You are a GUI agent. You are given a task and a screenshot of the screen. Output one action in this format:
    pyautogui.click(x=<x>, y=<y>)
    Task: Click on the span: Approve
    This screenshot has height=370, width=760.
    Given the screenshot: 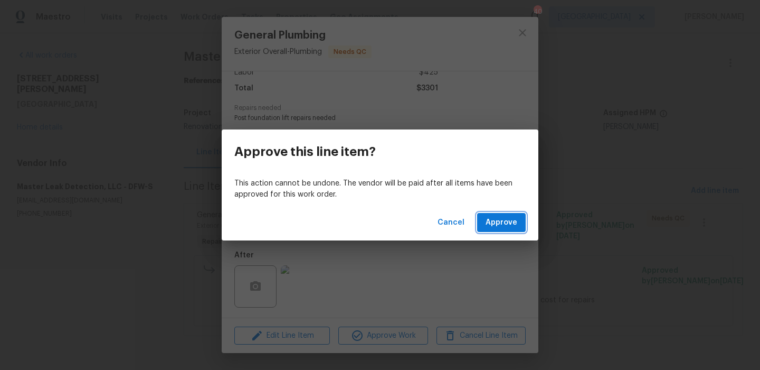 What is the action you would take?
    pyautogui.click(x=502, y=222)
    